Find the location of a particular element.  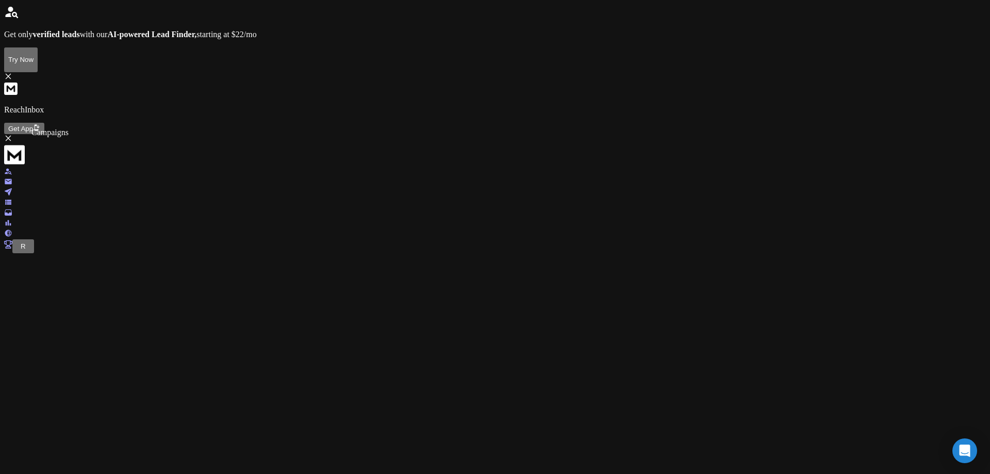

strong: AI-powered Lead Finder, is located at coordinates (152, 34).